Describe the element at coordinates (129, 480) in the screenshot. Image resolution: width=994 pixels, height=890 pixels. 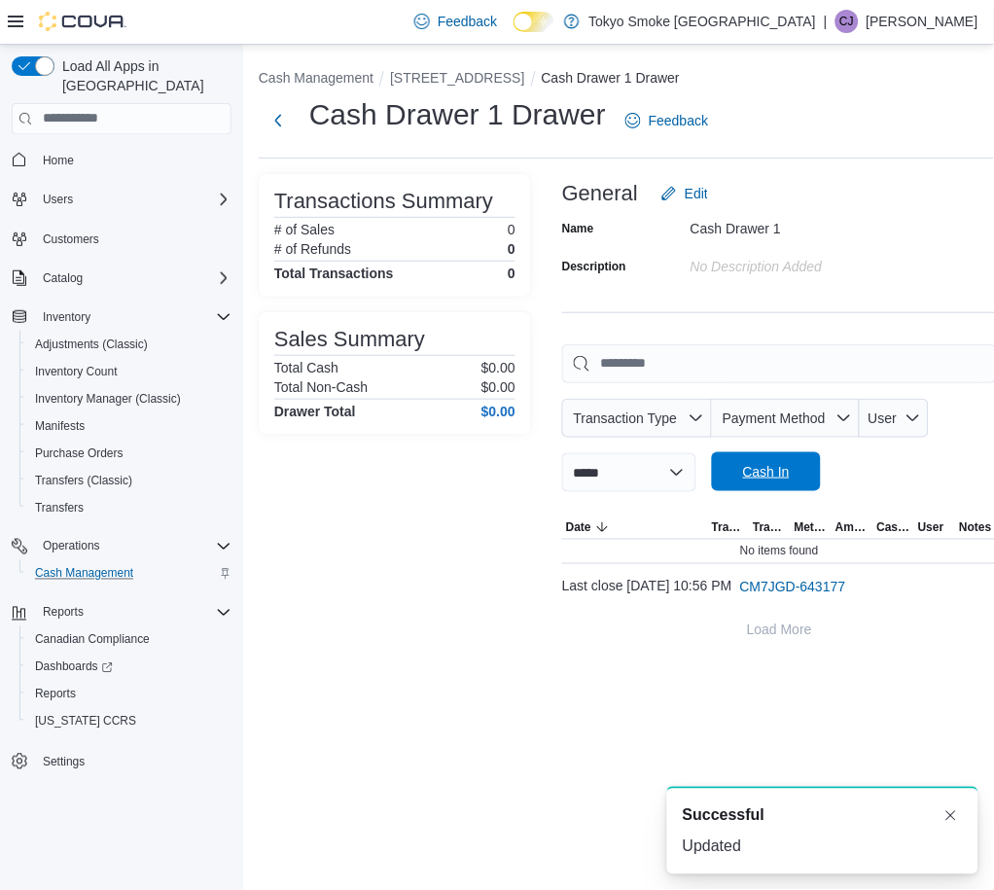
I see `button: Transfers (Classic)` at that location.